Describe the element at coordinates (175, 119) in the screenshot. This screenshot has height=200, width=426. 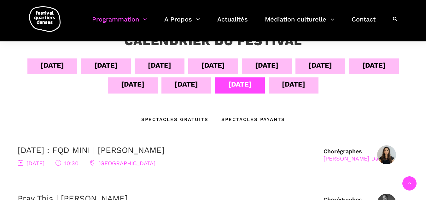
I see `div: Spectacles gratuits` at that location.